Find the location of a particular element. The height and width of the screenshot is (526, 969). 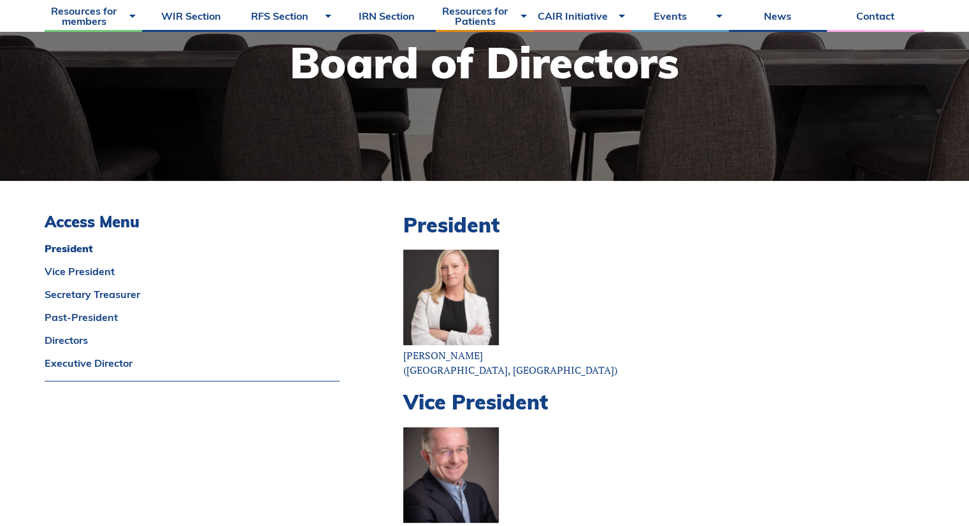

a: Secretary Treasurer is located at coordinates (192, 294).